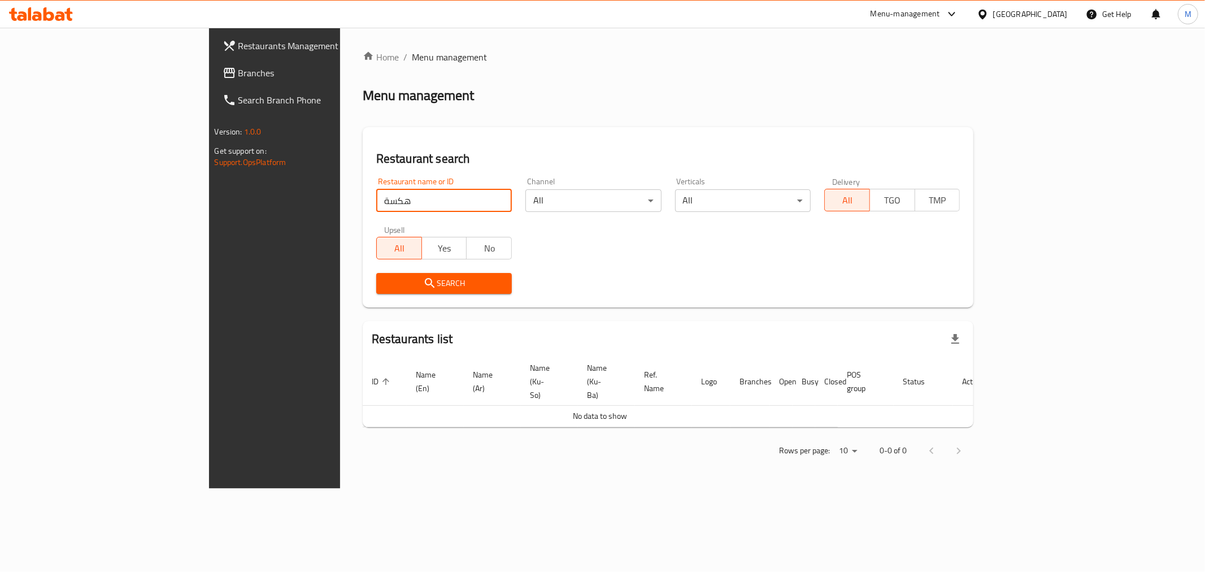 The image size is (1205, 572). What do you see at coordinates (253, 132) in the screenshot?
I see `span: 1.0.0` at bounding box center [253, 132].